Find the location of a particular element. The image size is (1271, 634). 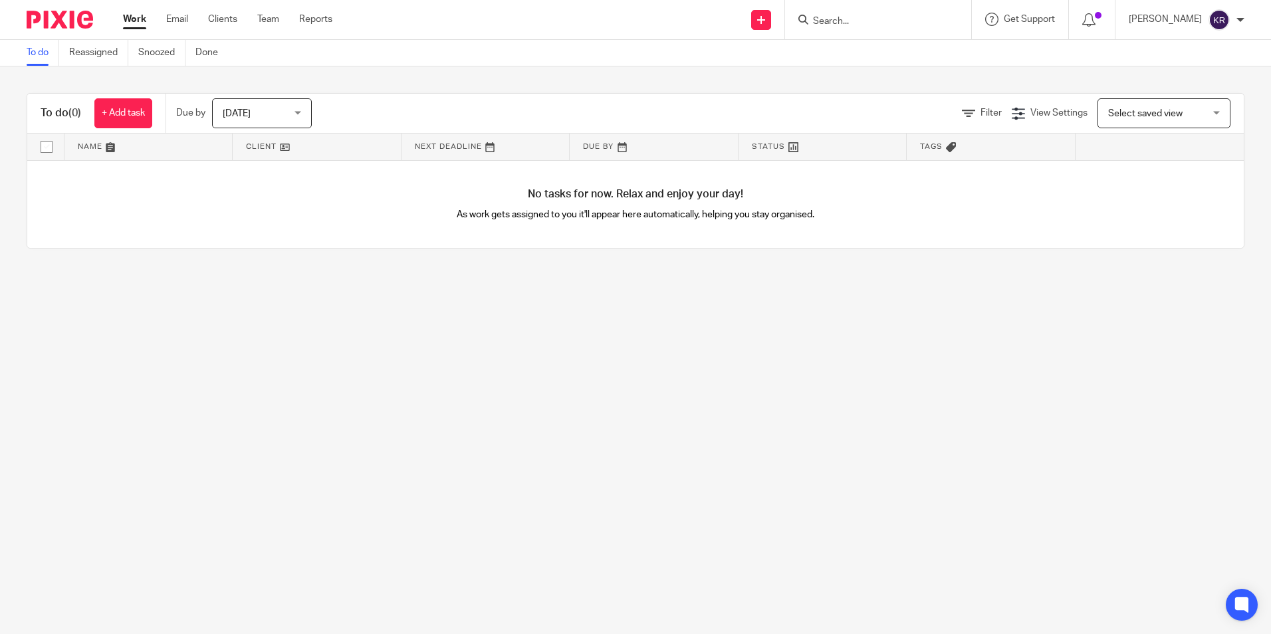

img: svg%3E is located at coordinates (1220, 20).